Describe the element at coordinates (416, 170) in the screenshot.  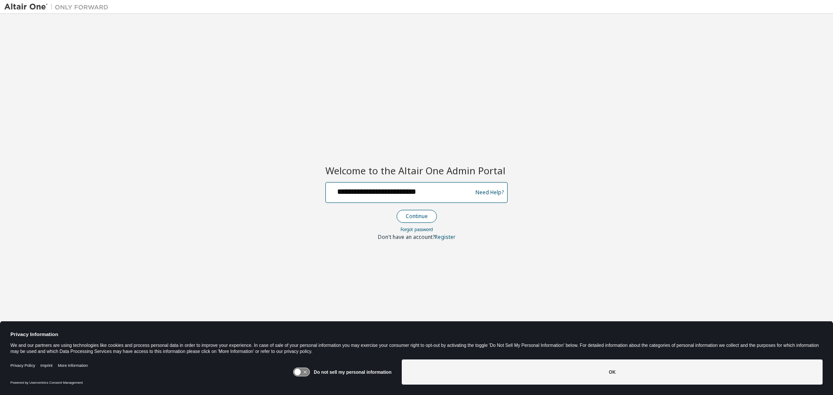
I see `h2: Welcome to the Altair One Admin Portal` at that location.